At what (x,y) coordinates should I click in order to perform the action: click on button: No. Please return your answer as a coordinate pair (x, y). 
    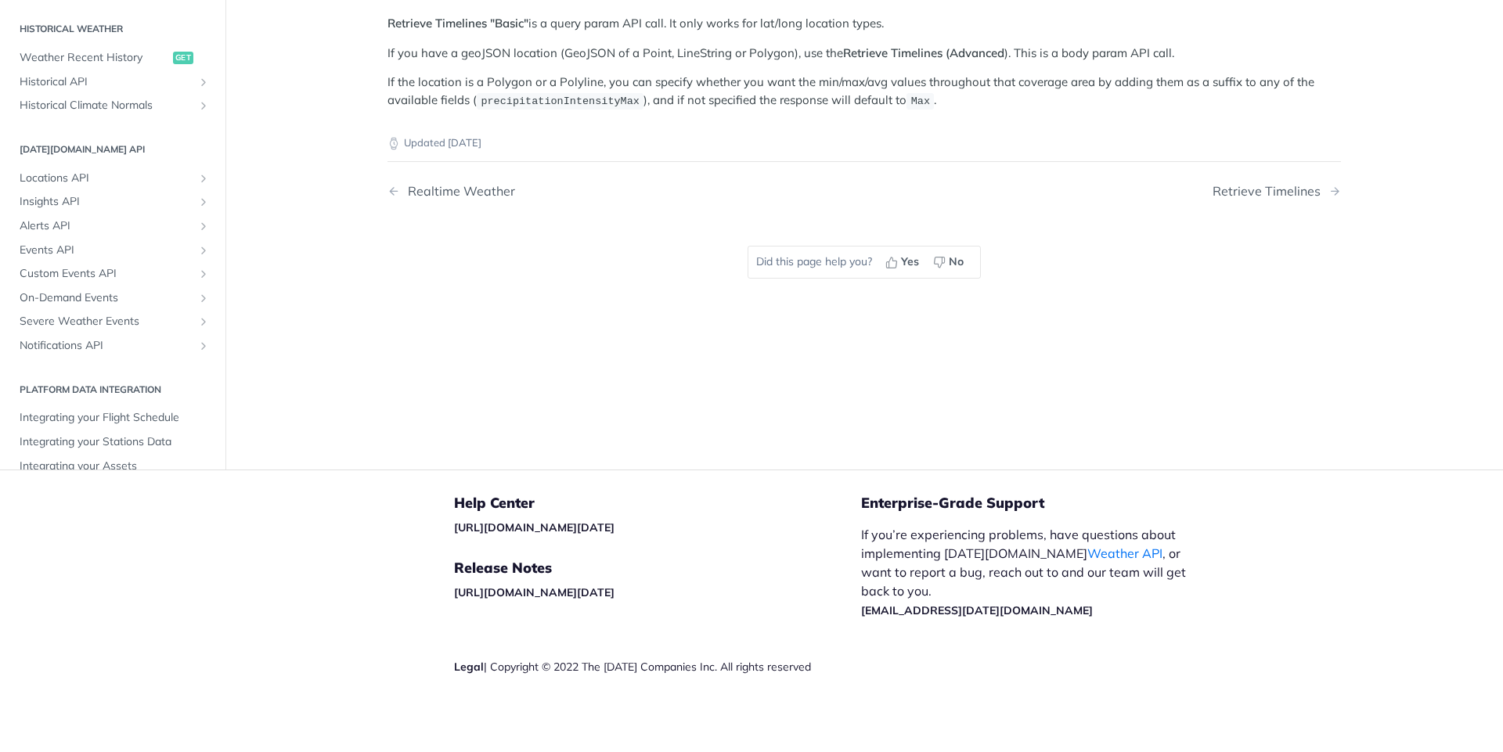
    Looking at the image, I should click on (950, 262).